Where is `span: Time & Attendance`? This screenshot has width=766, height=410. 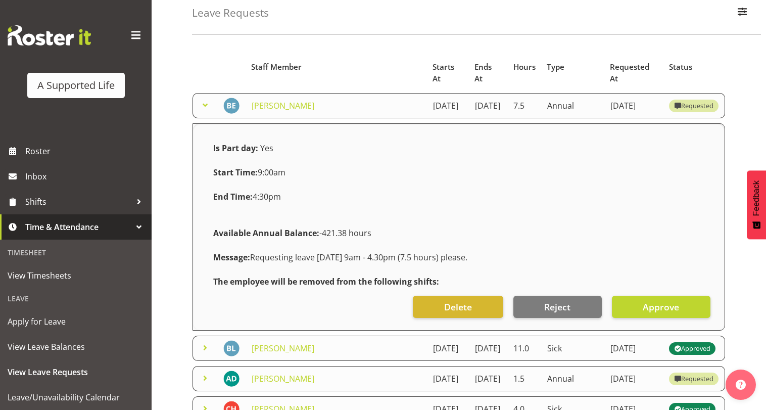 span: Time & Attendance is located at coordinates (78, 227).